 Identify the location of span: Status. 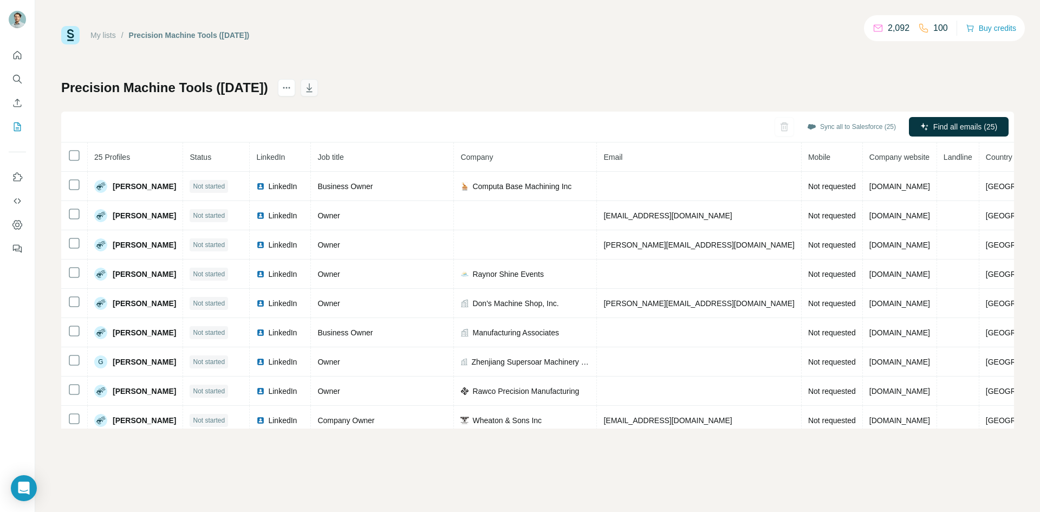
(200, 157).